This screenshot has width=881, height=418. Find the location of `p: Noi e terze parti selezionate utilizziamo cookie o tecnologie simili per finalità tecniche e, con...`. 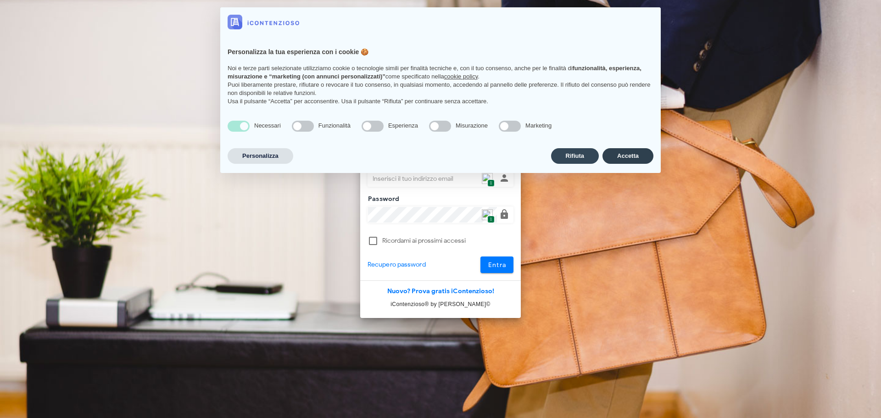

p: Noi e terze parti selezionate utilizziamo cookie o tecnologie simili per finalità tecniche e, con... is located at coordinates (441, 73).